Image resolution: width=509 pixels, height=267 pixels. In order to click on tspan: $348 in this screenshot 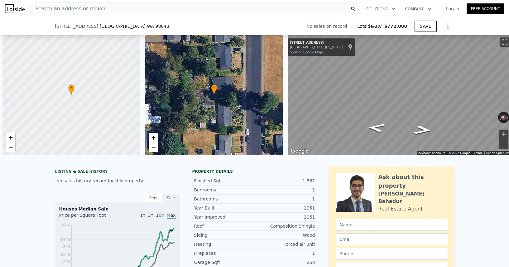, I will do `click(65, 254)`.